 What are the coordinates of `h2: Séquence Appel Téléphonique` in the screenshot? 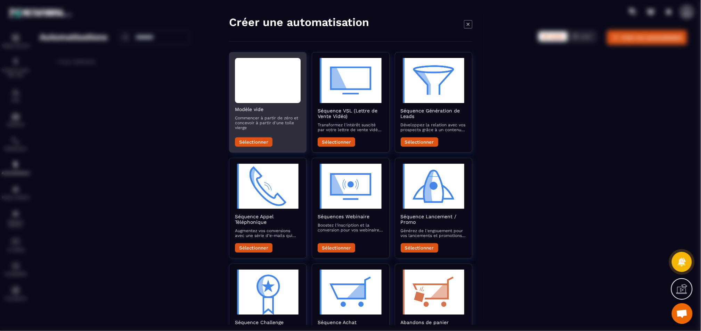 It's located at (267, 219).